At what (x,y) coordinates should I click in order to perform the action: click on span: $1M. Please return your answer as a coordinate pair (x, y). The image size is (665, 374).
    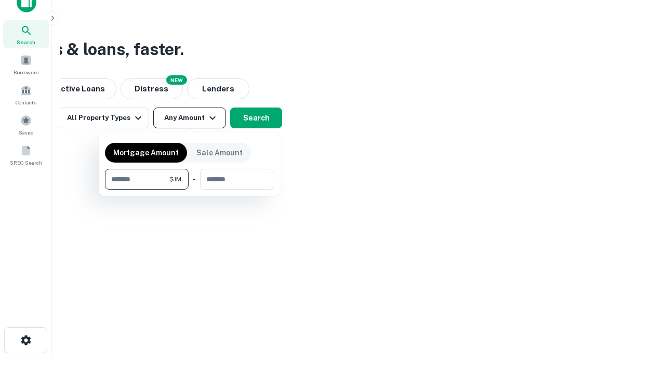
    Looking at the image, I should click on (175, 179).